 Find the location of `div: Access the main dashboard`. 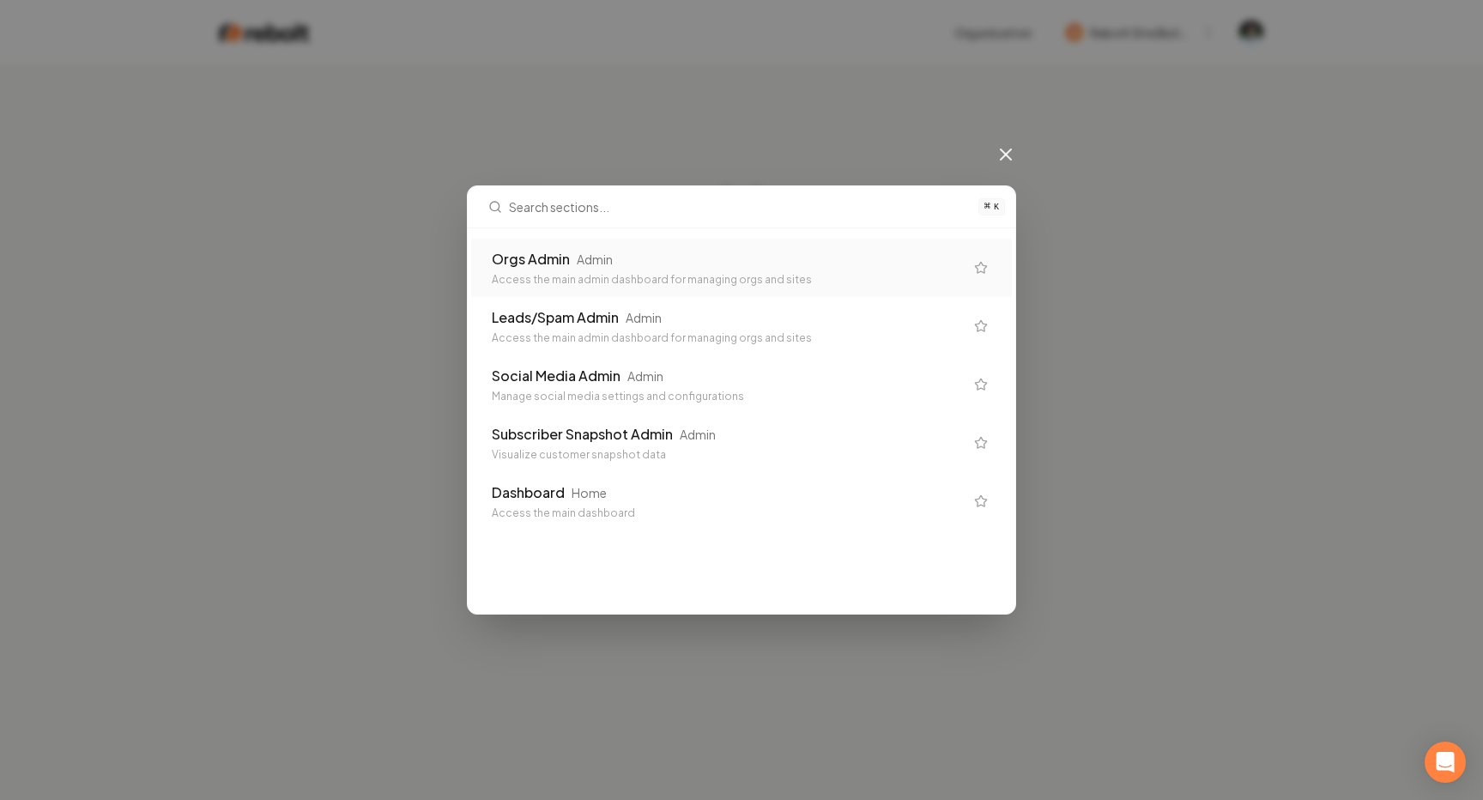

div: Access the main dashboard is located at coordinates (728, 513).